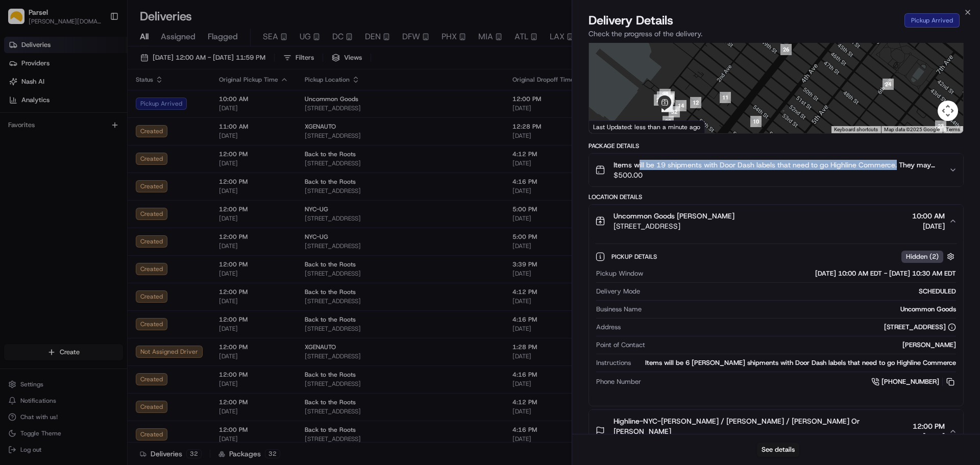  What do you see at coordinates (621, 345) in the screenshot?
I see `span: Point of Contact` at bounding box center [621, 345].